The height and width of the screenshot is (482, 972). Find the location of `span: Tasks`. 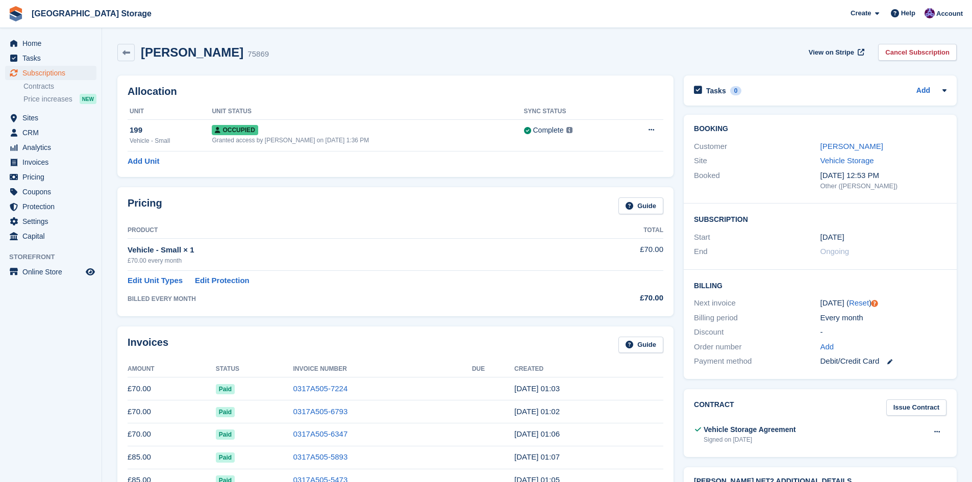

span: Tasks is located at coordinates (53, 58).